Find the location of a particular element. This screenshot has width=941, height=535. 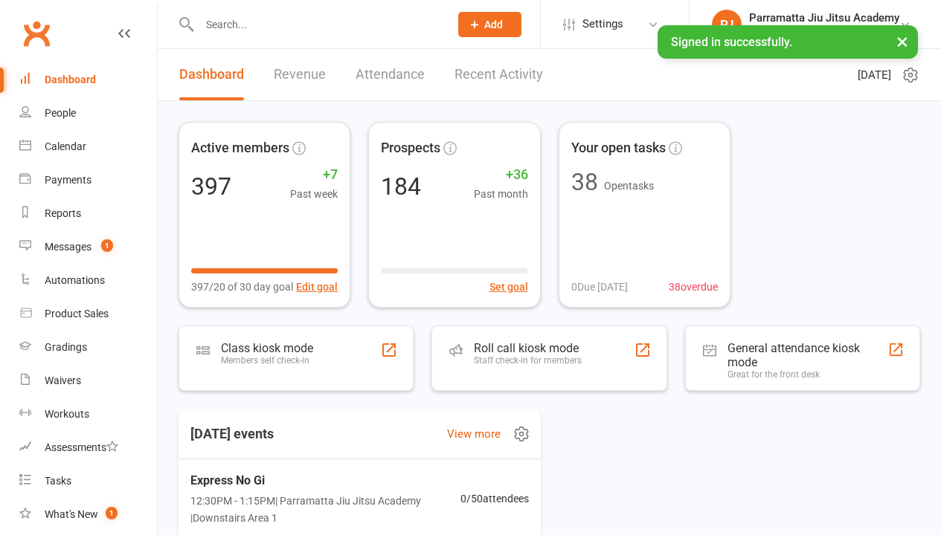

span: 38 overdue is located at coordinates (693, 287).